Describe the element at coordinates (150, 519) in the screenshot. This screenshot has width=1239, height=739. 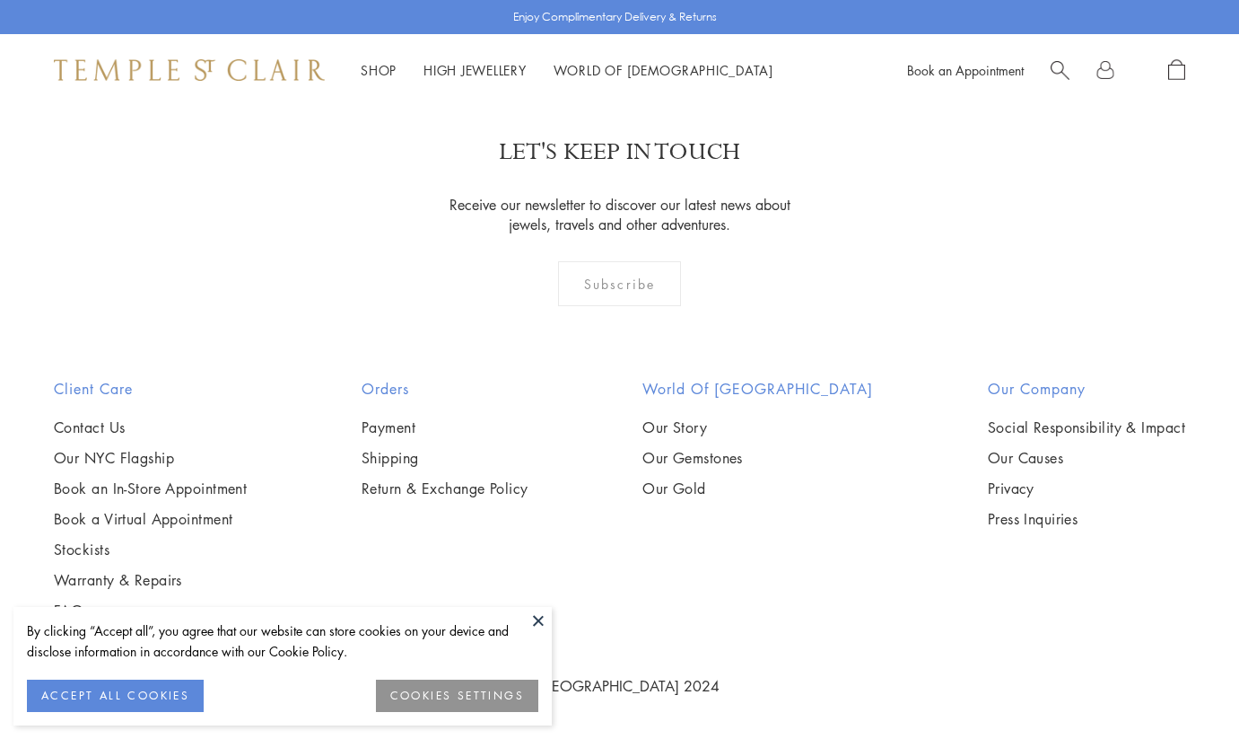
I see `a: Book a Virtual Appointment` at that location.